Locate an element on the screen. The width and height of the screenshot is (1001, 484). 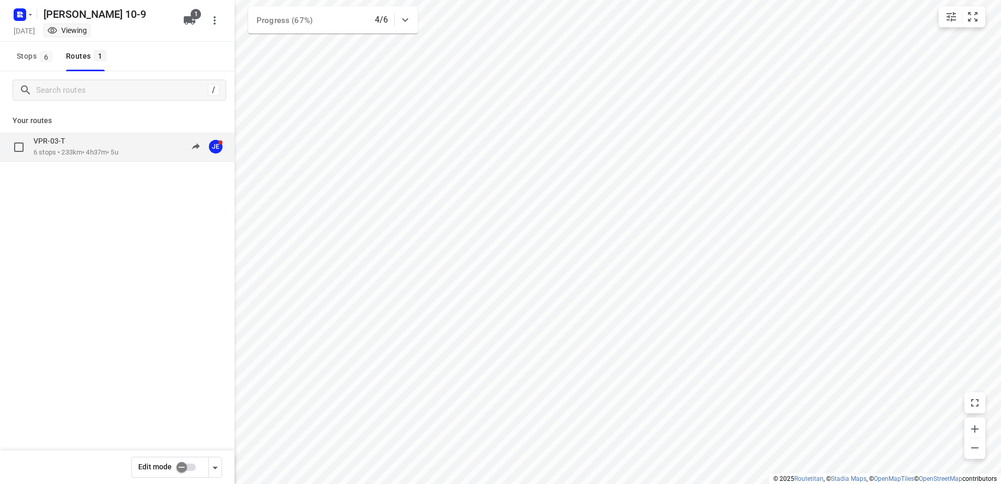
div: Driver app settings is located at coordinates (215, 467).